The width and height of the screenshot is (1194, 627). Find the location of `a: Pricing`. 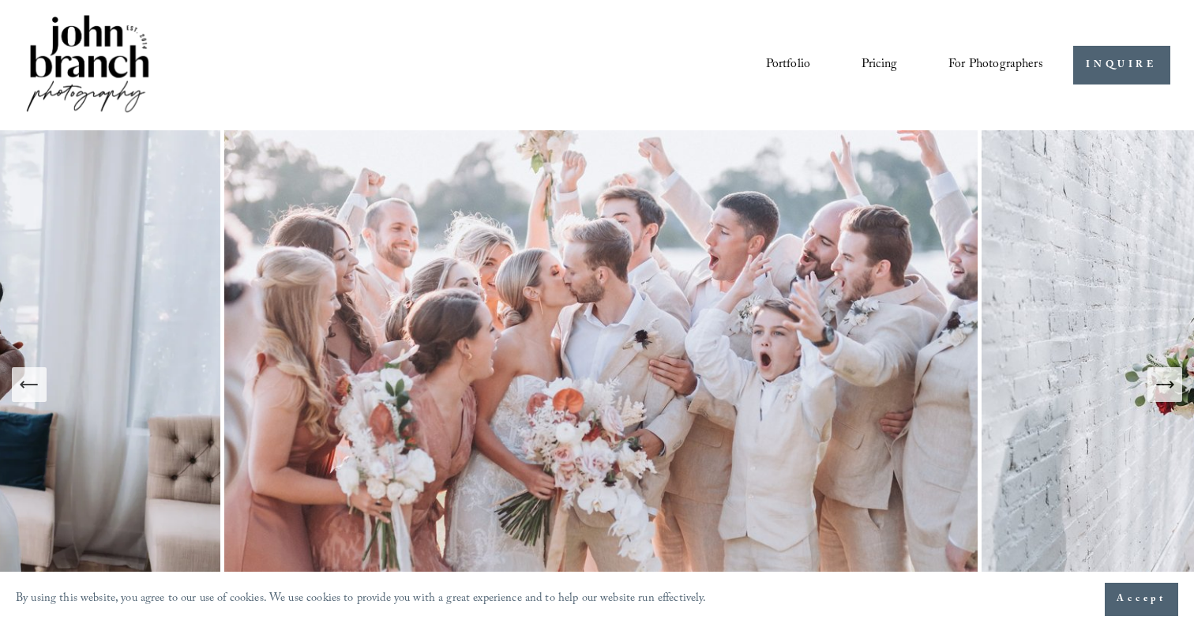

a: Pricing is located at coordinates (879, 65).